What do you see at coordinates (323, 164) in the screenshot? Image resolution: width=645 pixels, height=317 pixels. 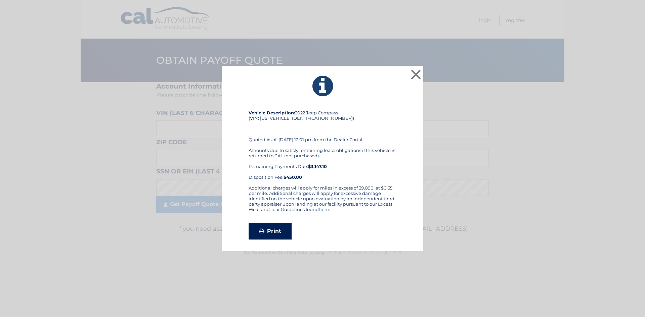 I see `div: Amounts due to satisfy remaining lease obligations if this vehicle is returned to CAL (not purcha...` at bounding box center [323, 164].